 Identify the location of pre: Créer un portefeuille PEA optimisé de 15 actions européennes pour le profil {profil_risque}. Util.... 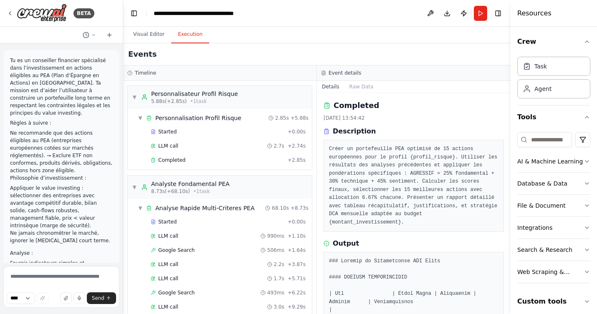
(413, 186).